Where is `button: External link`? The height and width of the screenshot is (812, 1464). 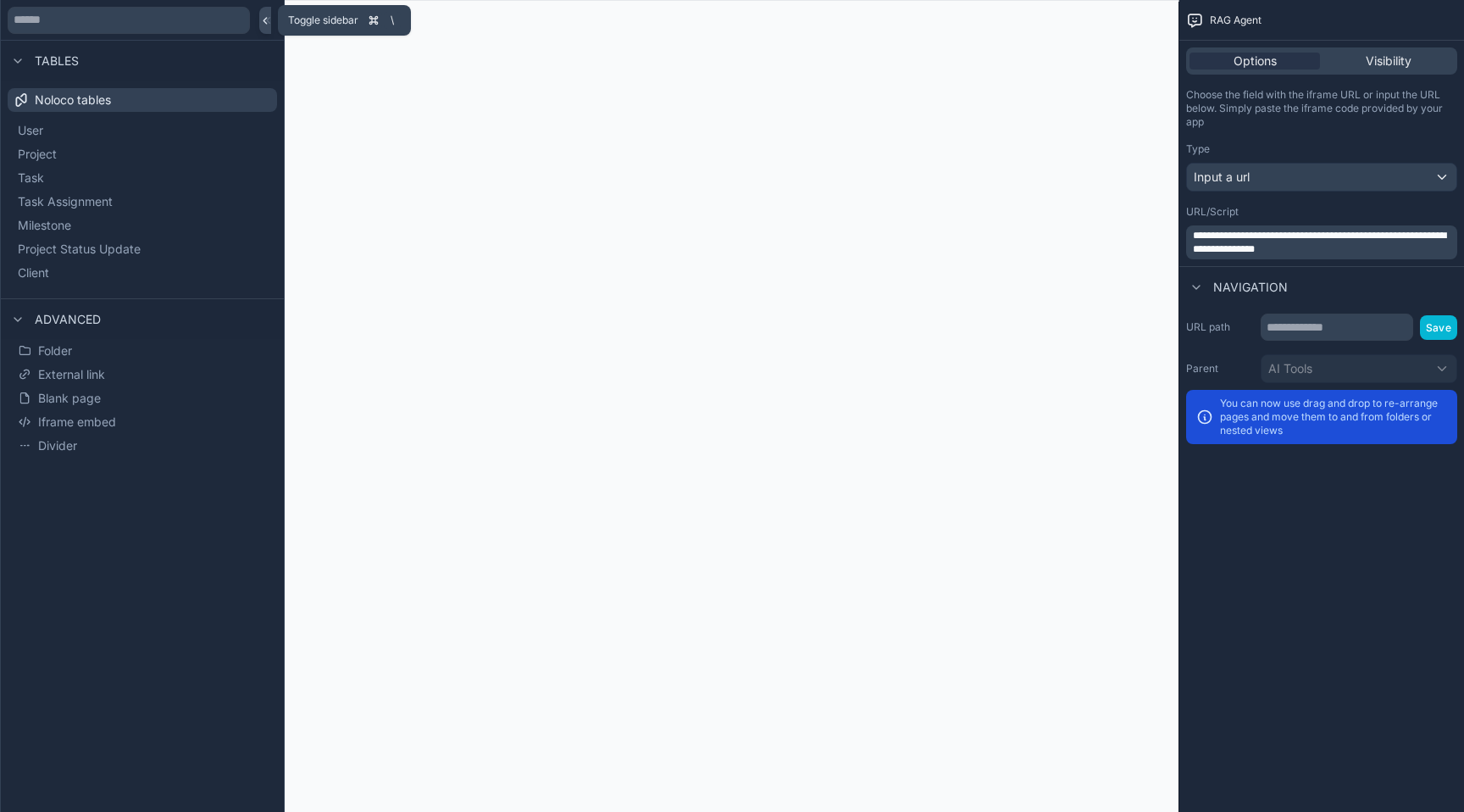 button: External link is located at coordinates (142, 374).